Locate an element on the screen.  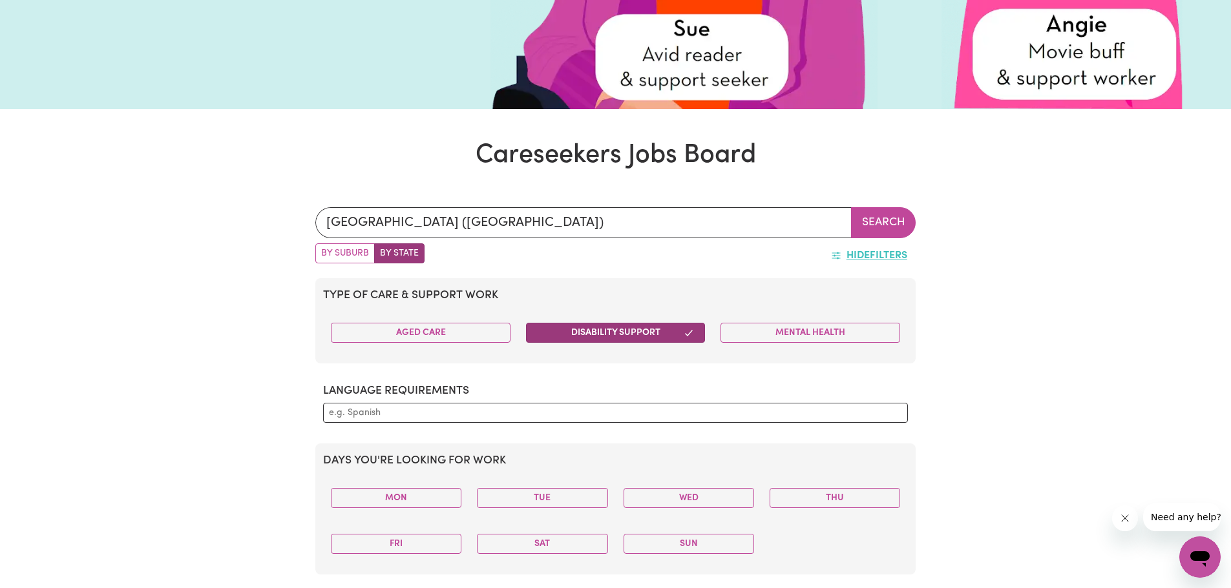
button: HideFilters is located at coordinates (869, 256).